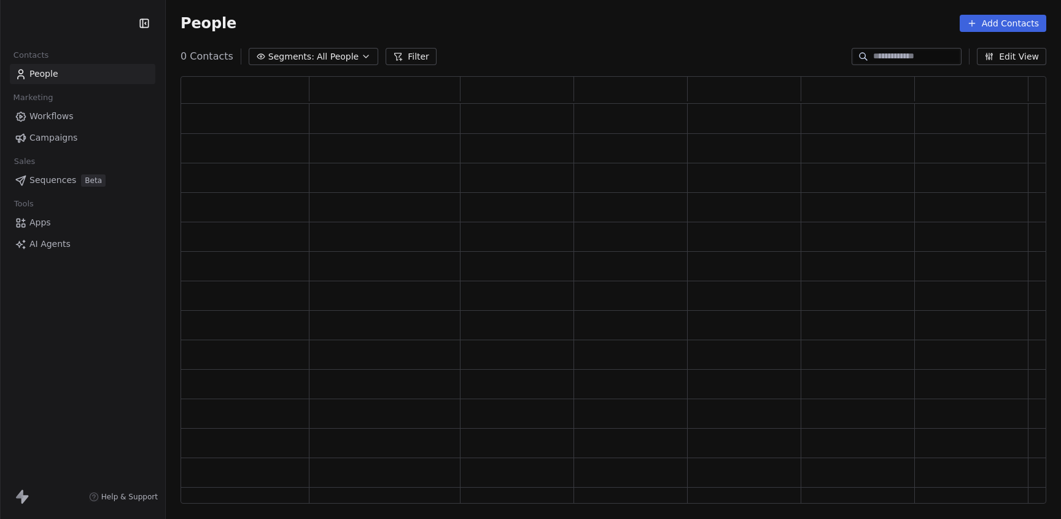 The height and width of the screenshot is (519, 1061). Describe the element at coordinates (52, 116) in the screenshot. I see `span: Workflows` at that location.